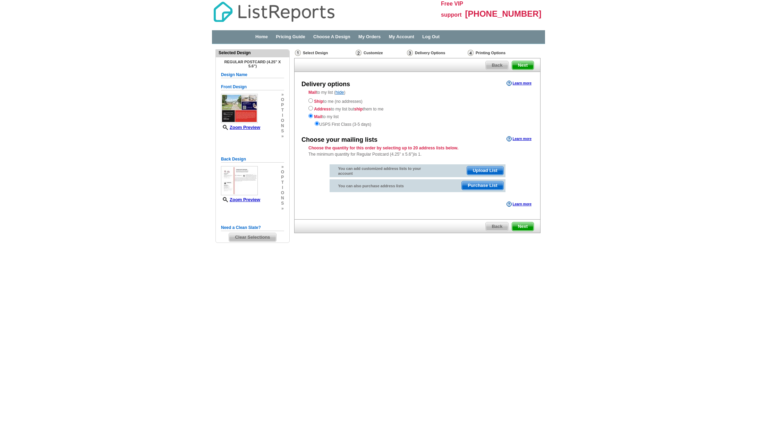 The height and width of the screenshot is (427, 757). Describe the element at coordinates (253, 53) in the screenshot. I see `div: Selected Design` at that location.